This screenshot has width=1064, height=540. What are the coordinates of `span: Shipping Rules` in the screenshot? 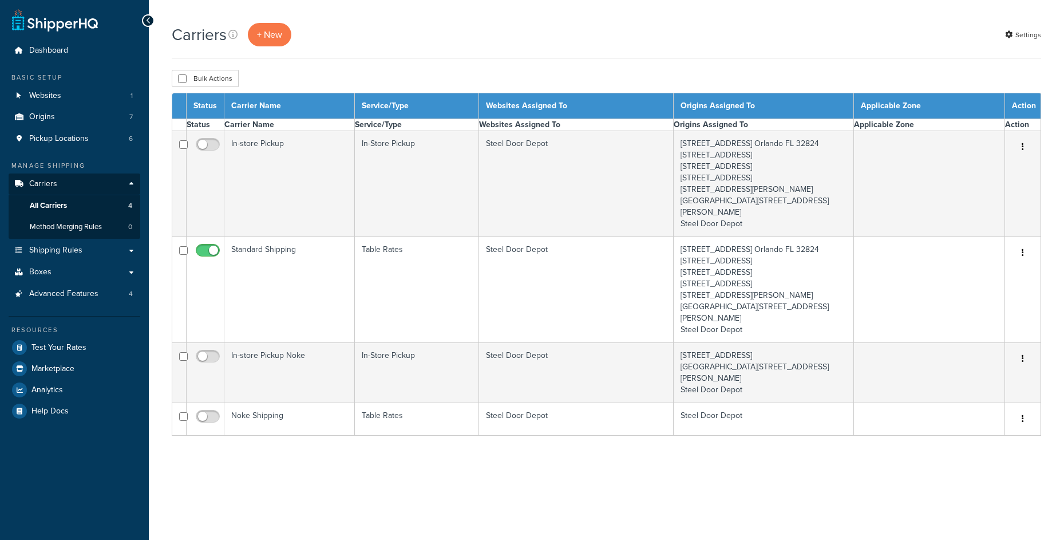 It's located at (56, 250).